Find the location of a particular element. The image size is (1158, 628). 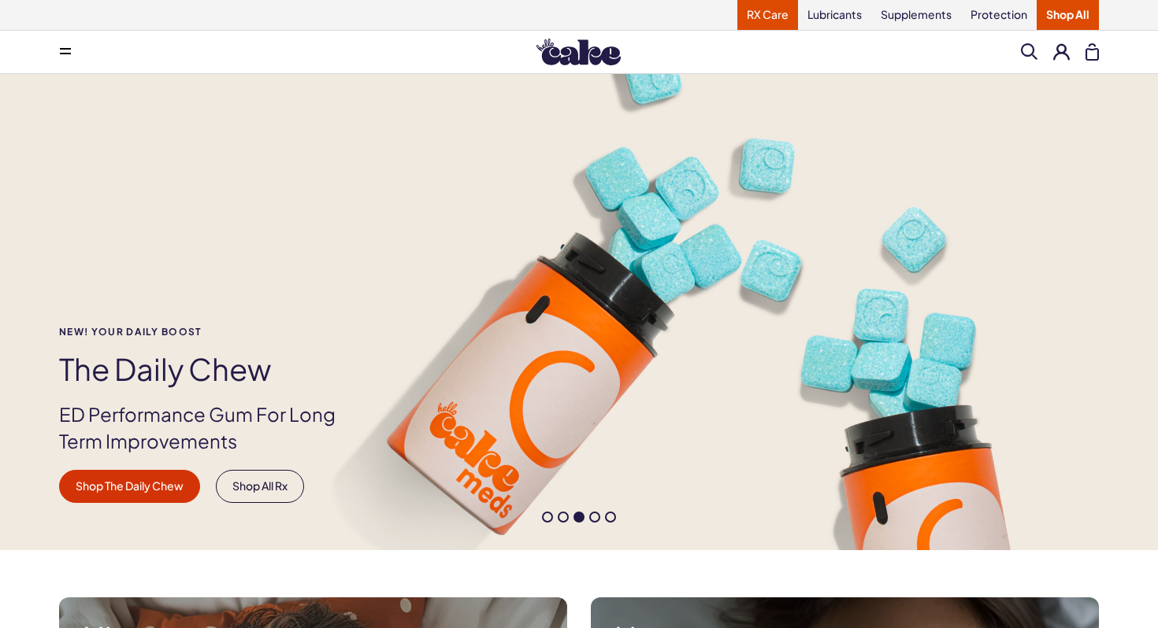

h1: The Daily Chew is located at coordinates (209, 369).